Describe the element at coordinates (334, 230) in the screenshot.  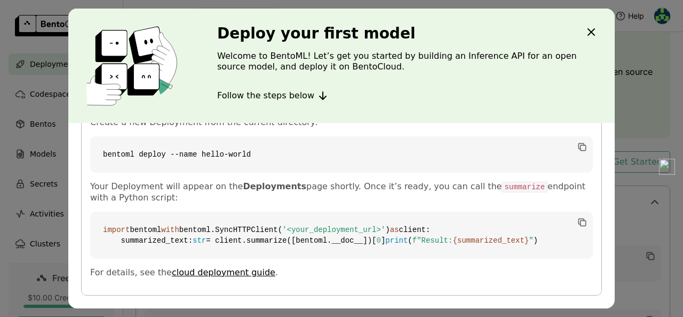
I see `span: '<your_deployment_url>'` at that location.